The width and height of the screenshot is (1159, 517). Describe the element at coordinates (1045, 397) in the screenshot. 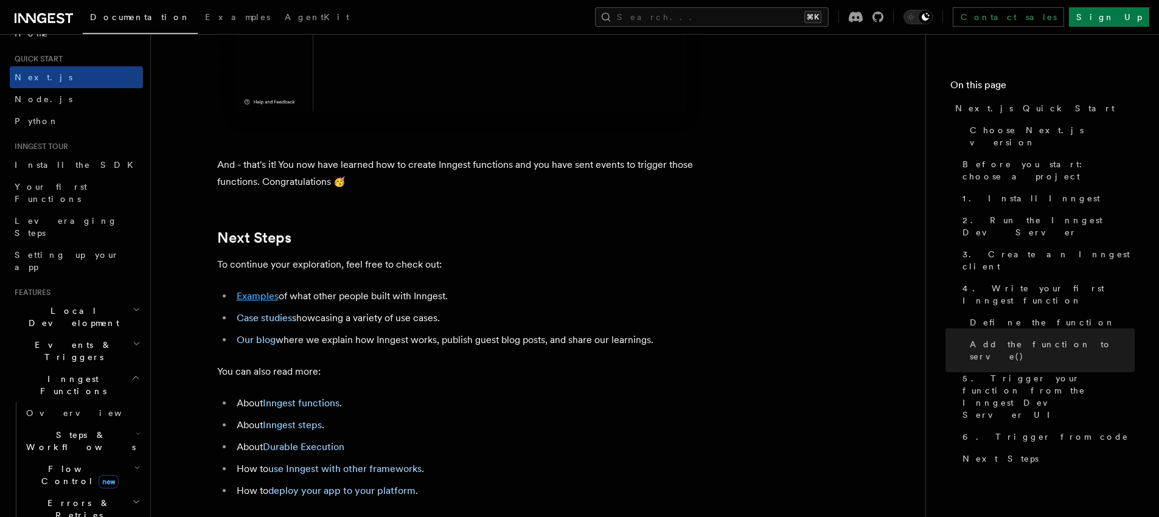

I see `a: 5. Trigger your function from the Inngest Dev Server UI` at that location.